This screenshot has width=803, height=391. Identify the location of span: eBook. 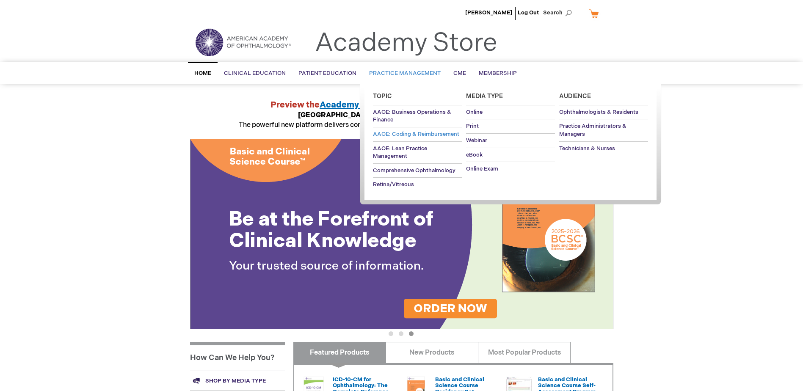
(474, 155).